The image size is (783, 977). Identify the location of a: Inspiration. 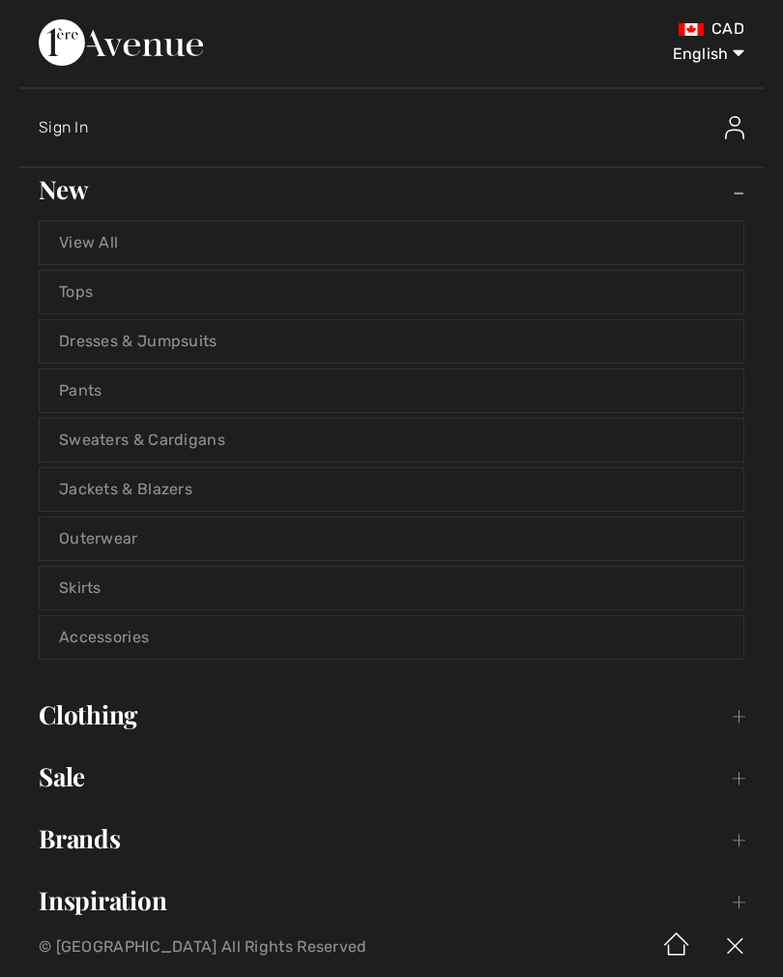
(392, 900).